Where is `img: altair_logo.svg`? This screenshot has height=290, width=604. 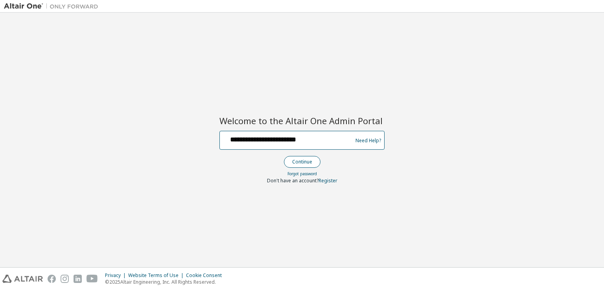 img: altair_logo.svg is located at coordinates (22, 279).